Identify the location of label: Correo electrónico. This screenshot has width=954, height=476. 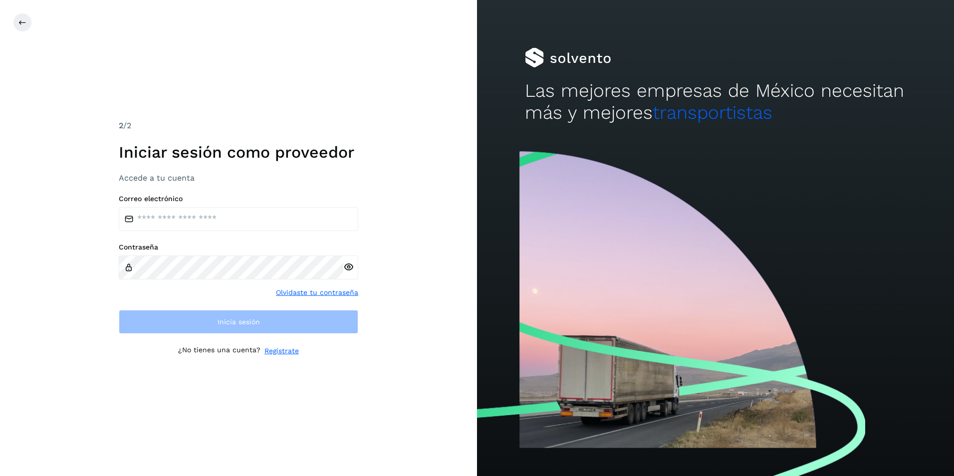
(239, 199).